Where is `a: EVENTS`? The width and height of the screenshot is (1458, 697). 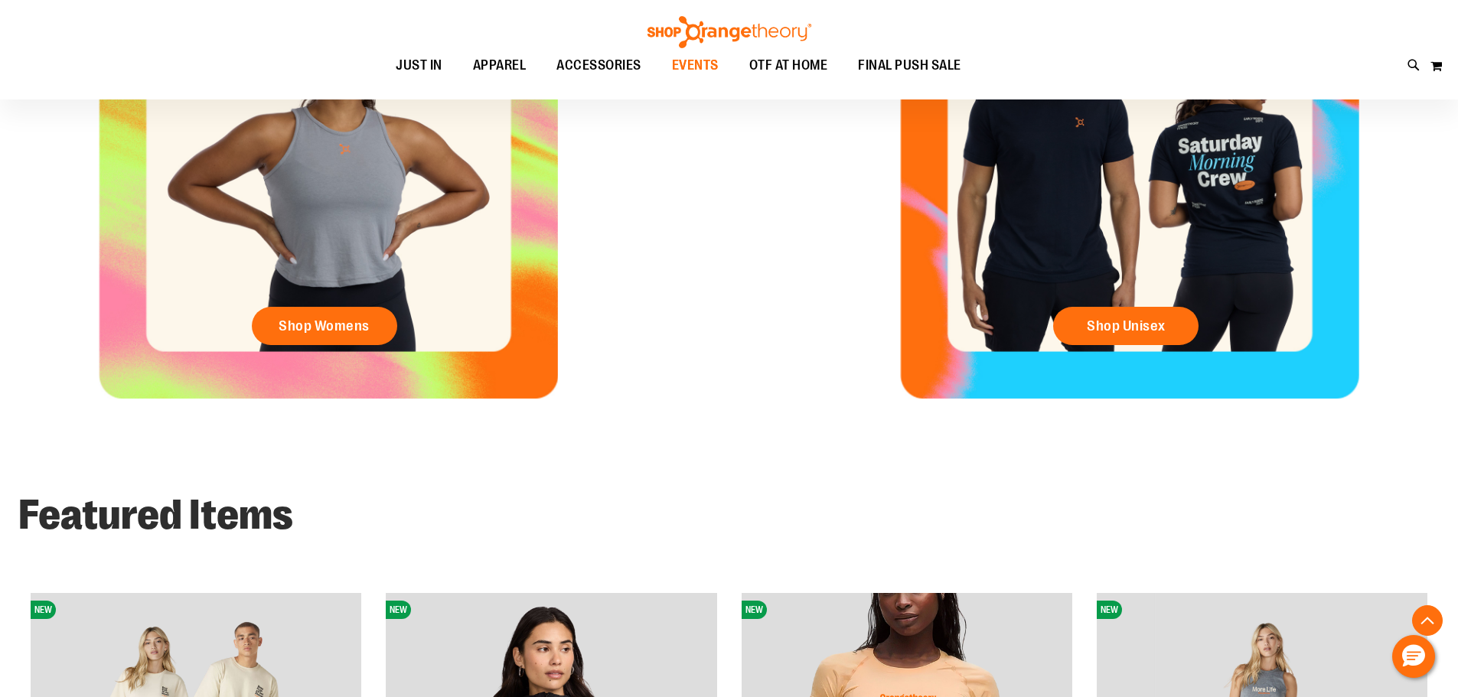 a: EVENTS is located at coordinates (695, 66).